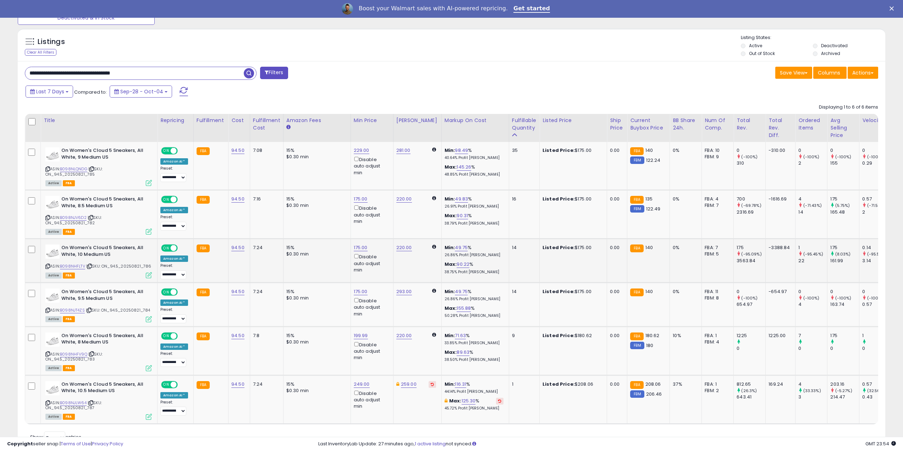  Describe the element at coordinates (434, 149) in the screenshot. I see `i: Calculated using Dynamic Max Price.` at that location.